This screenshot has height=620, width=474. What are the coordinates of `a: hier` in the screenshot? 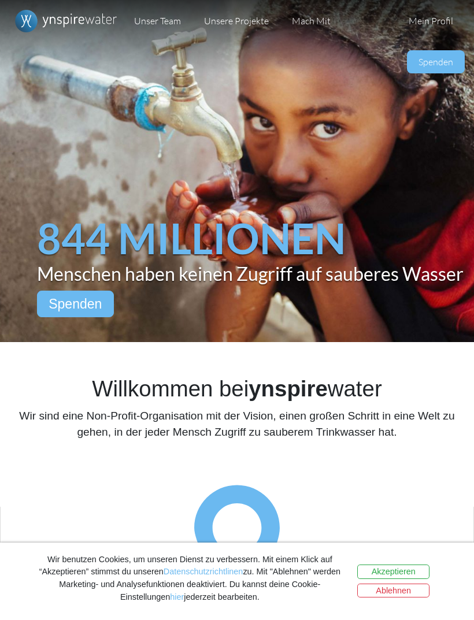 It's located at (177, 597).